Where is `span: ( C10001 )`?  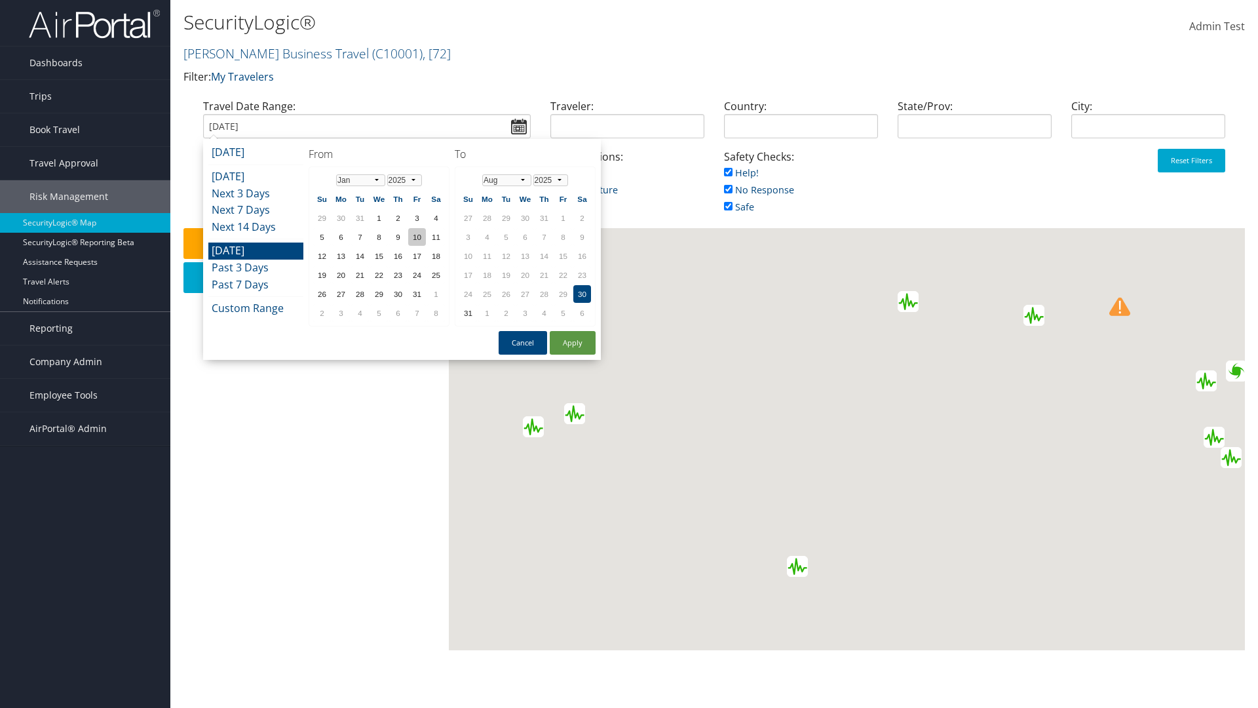 span: ( C10001 ) is located at coordinates (397, 53).